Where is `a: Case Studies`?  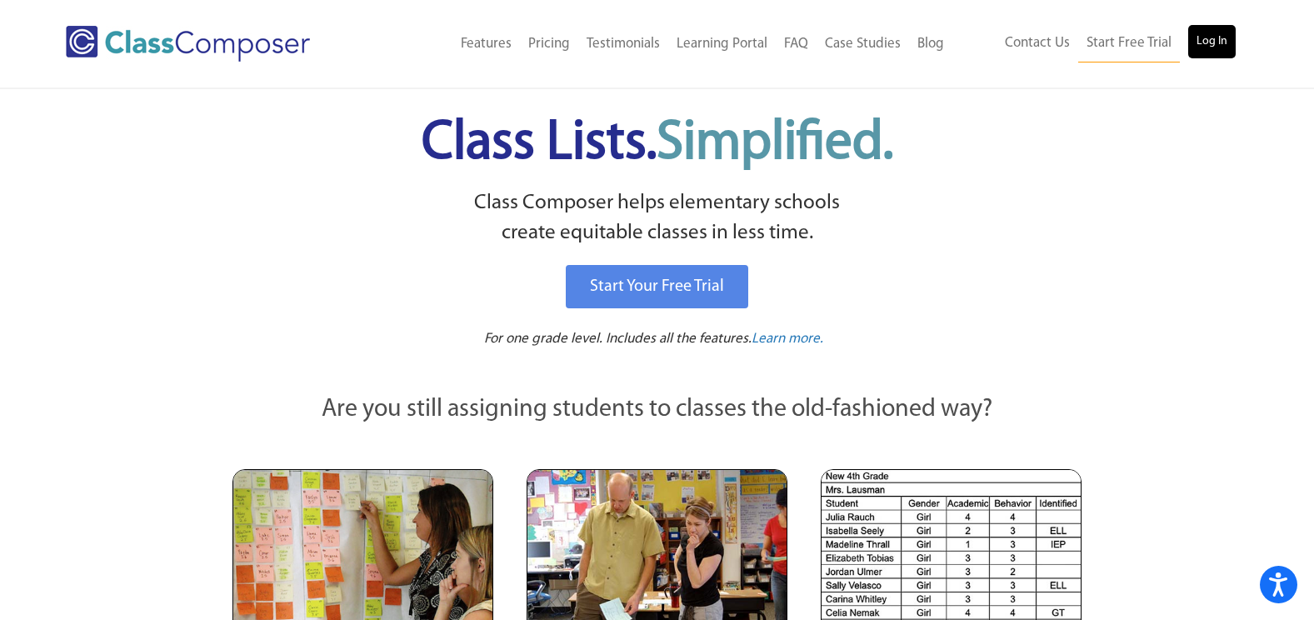 a: Case Studies is located at coordinates (862, 44).